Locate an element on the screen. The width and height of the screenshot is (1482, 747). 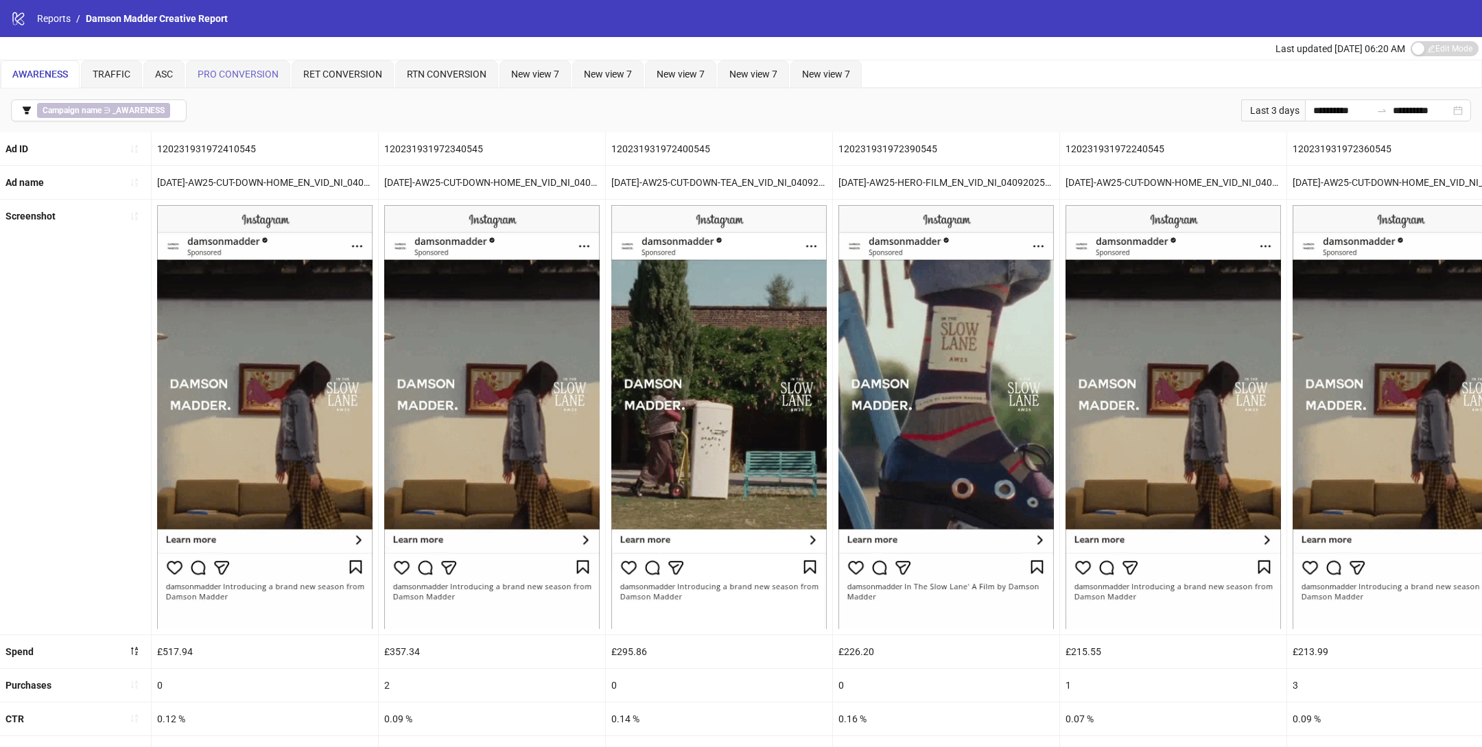
span: RET CONVERSION is located at coordinates (342, 74).